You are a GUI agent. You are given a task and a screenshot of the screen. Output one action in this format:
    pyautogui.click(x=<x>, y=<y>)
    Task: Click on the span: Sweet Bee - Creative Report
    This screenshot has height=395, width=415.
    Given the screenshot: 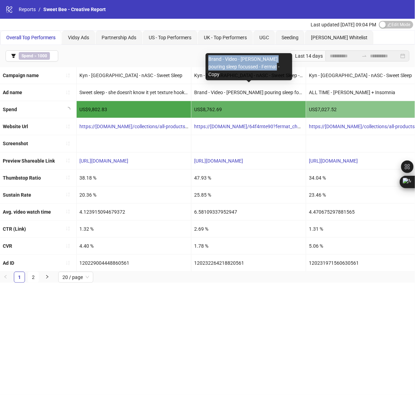 What is the action you would take?
    pyautogui.click(x=75, y=9)
    